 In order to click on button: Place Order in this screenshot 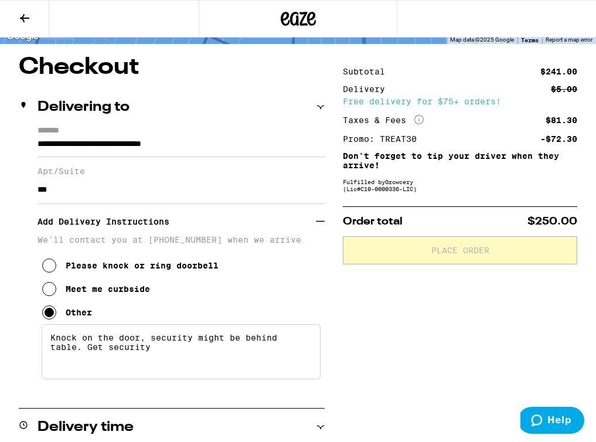, I will do `click(460, 250)`.